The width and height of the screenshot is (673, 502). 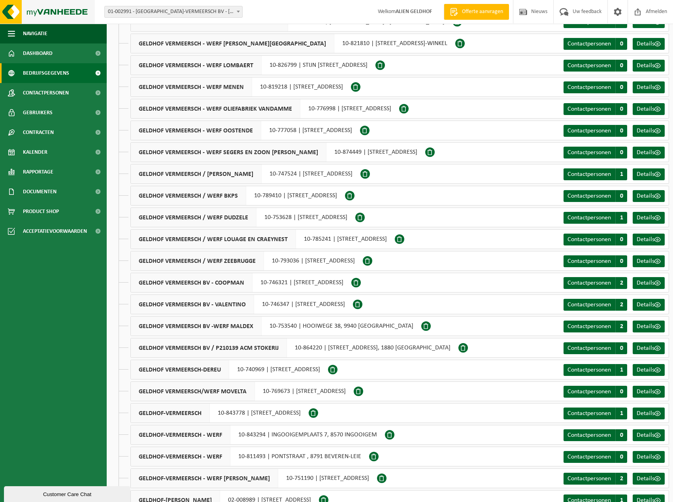 What do you see at coordinates (192, 283) in the screenshot?
I see `span: GELDHOF VERMEERSCH BV - COOPMAN` at bounding box center [192, 283].